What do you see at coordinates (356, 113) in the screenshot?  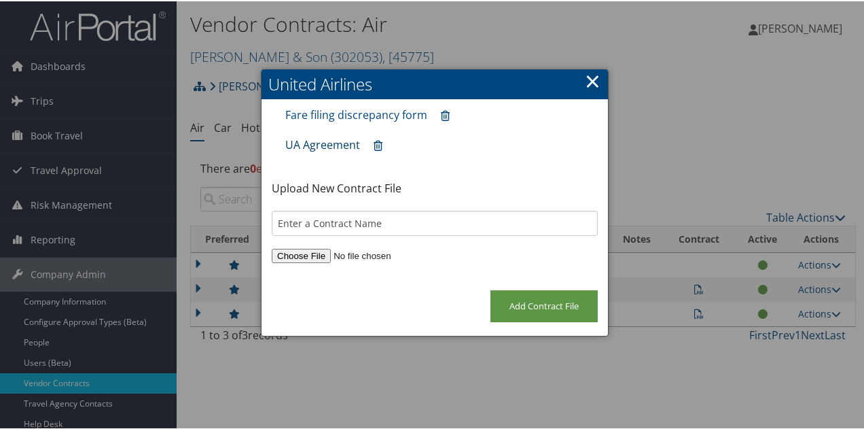 I see `a: Fare filing discrepancy form` at bounding box center [356, 113].